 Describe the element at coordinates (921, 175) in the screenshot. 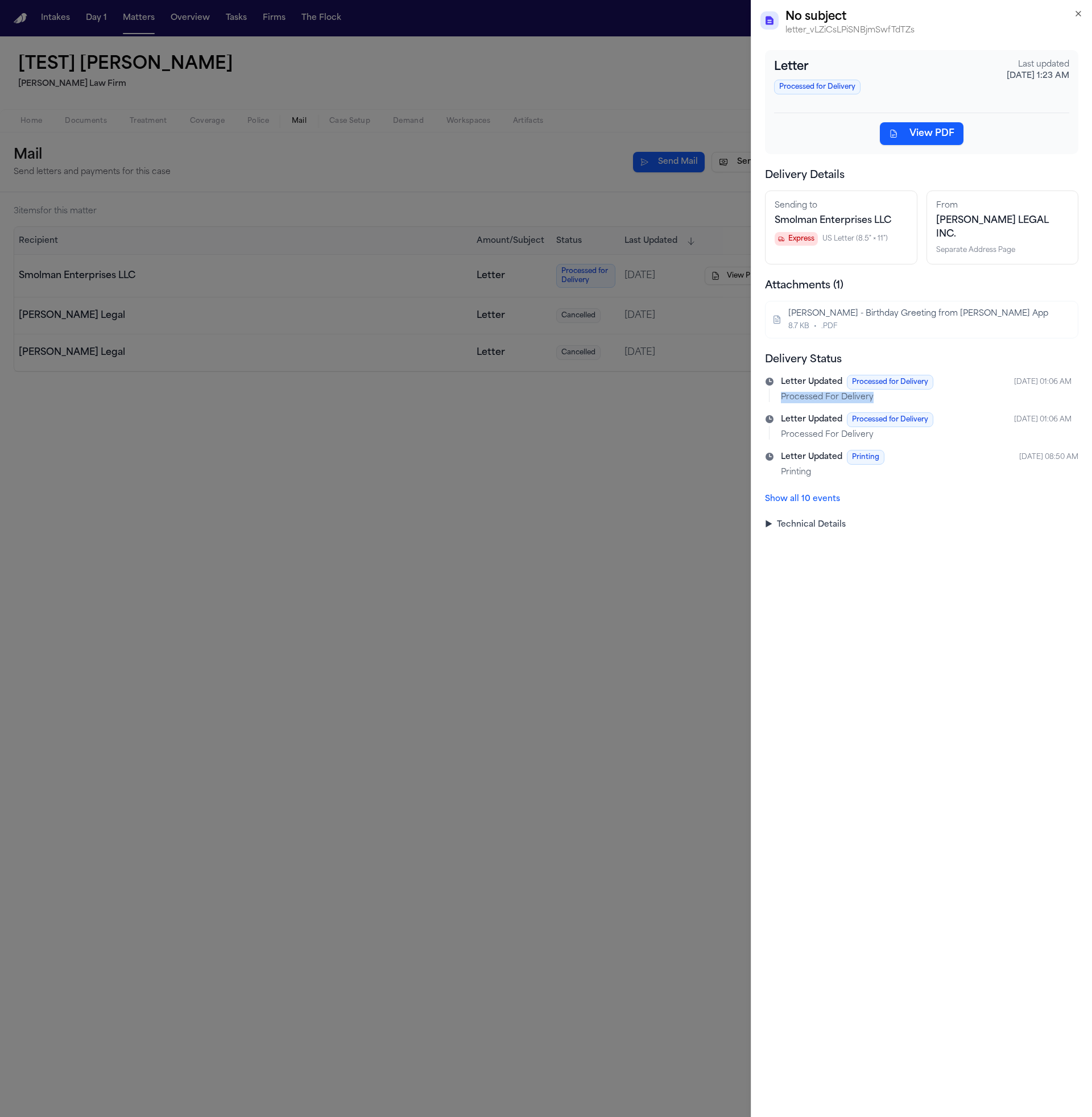

I see `h3: Delivery Details` at that location.